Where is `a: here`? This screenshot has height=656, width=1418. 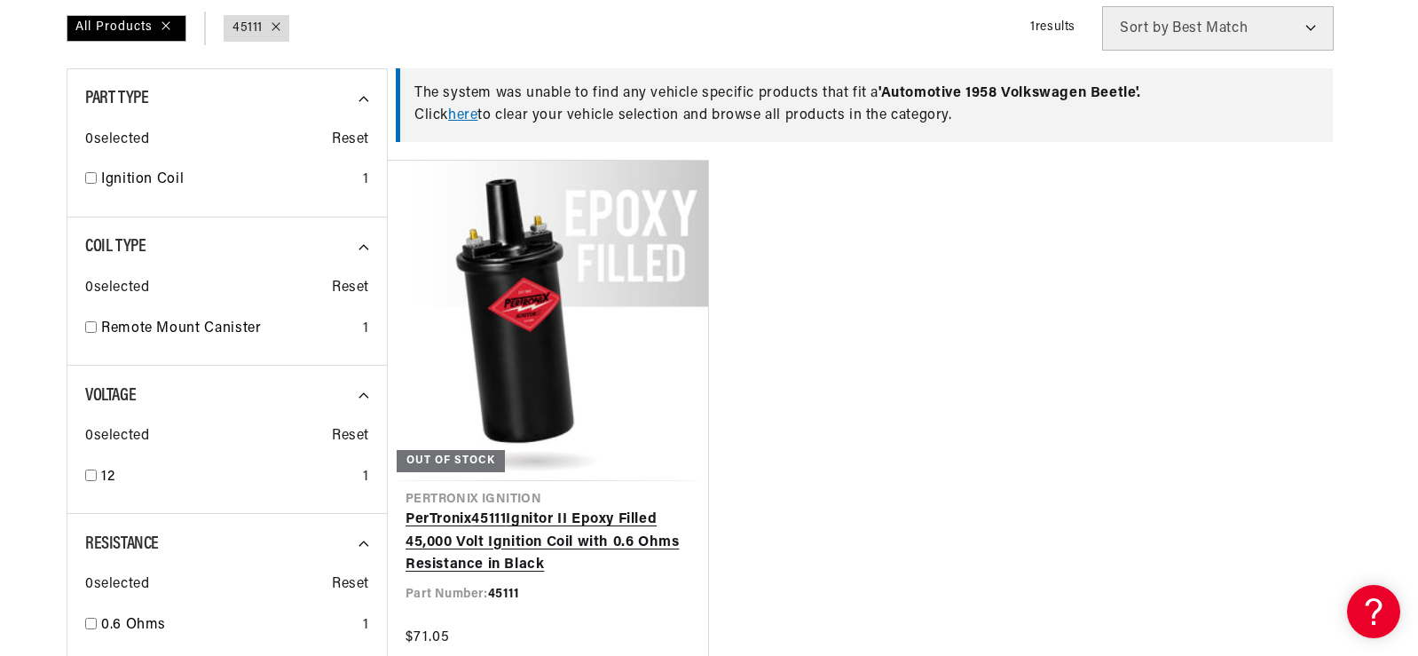 a: here is located at coordinates (462, 115).